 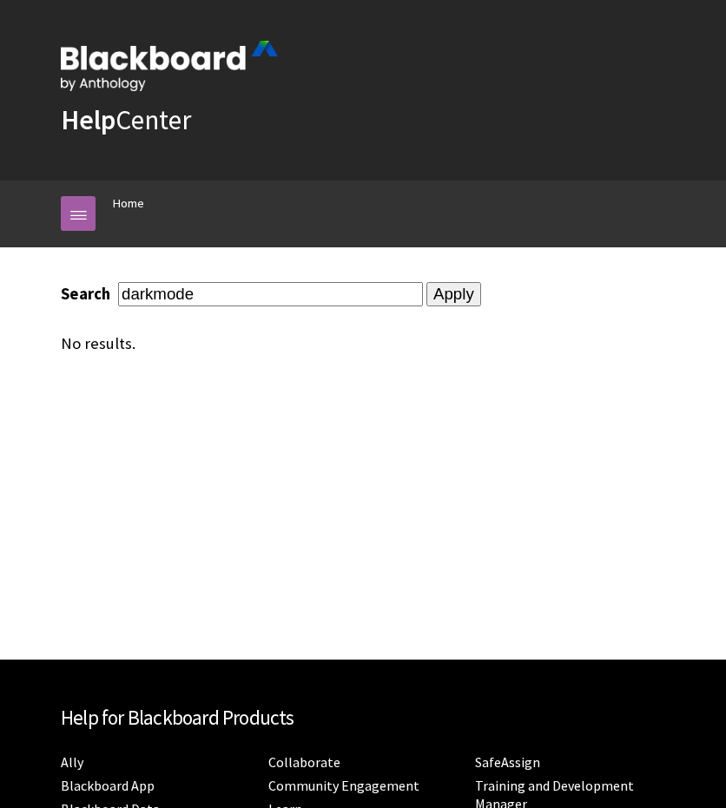 I want to click on label: Search, so click(x=88, y=293).